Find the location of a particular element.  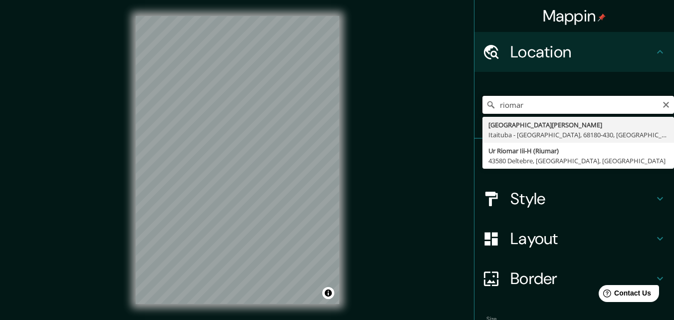

div: Pins is located at coordinates (575, 159).